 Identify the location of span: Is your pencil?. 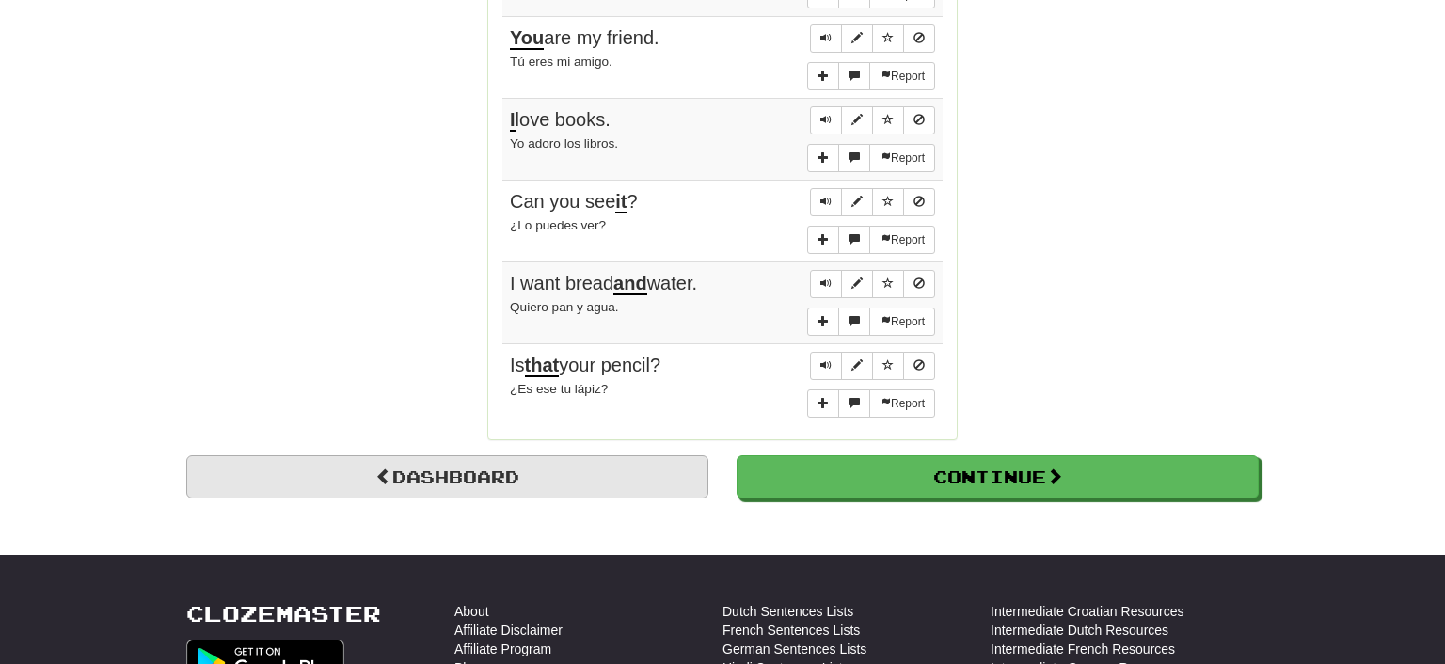
(585, 366).